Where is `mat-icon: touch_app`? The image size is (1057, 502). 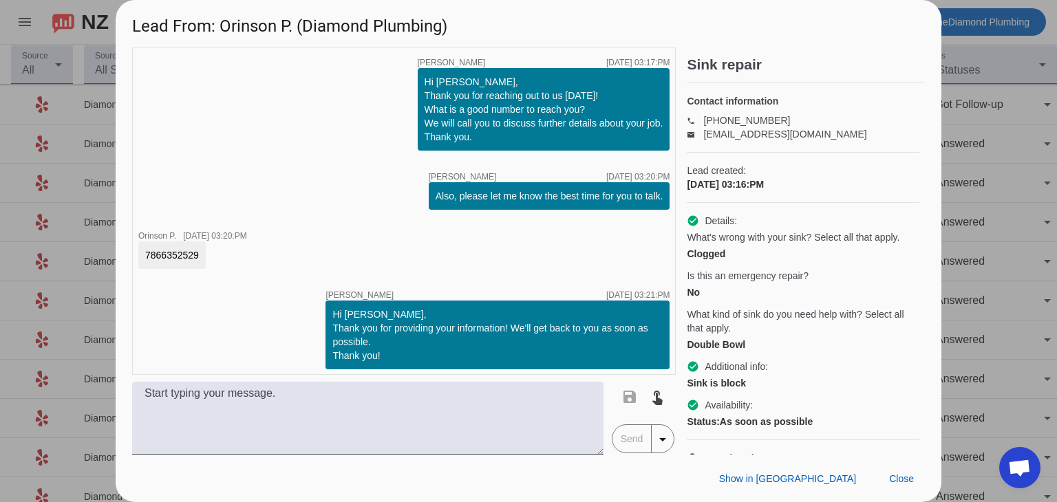
mat-icon: touch_app is located at coordinates (657, 397).